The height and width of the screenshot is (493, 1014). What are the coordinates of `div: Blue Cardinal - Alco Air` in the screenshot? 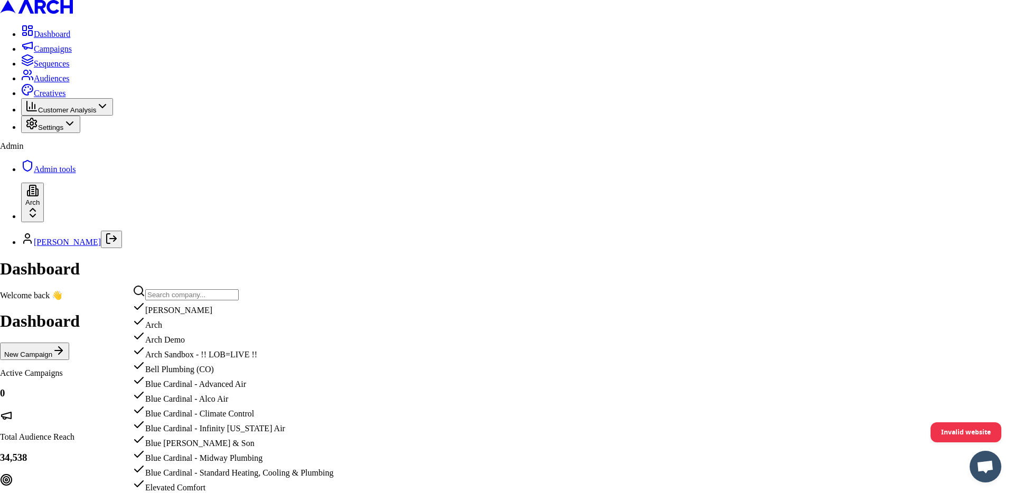 It's located at (251, 397).